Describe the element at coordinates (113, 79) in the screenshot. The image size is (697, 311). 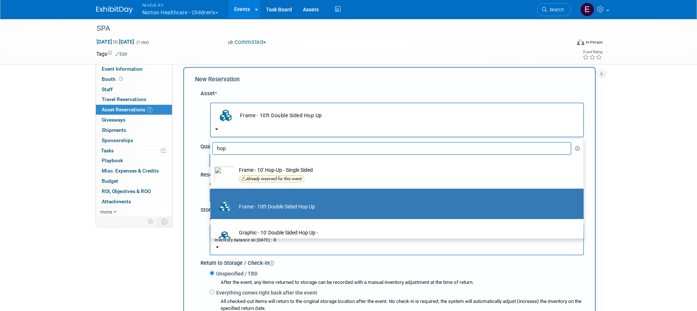
I see `span: Booth` at that location.